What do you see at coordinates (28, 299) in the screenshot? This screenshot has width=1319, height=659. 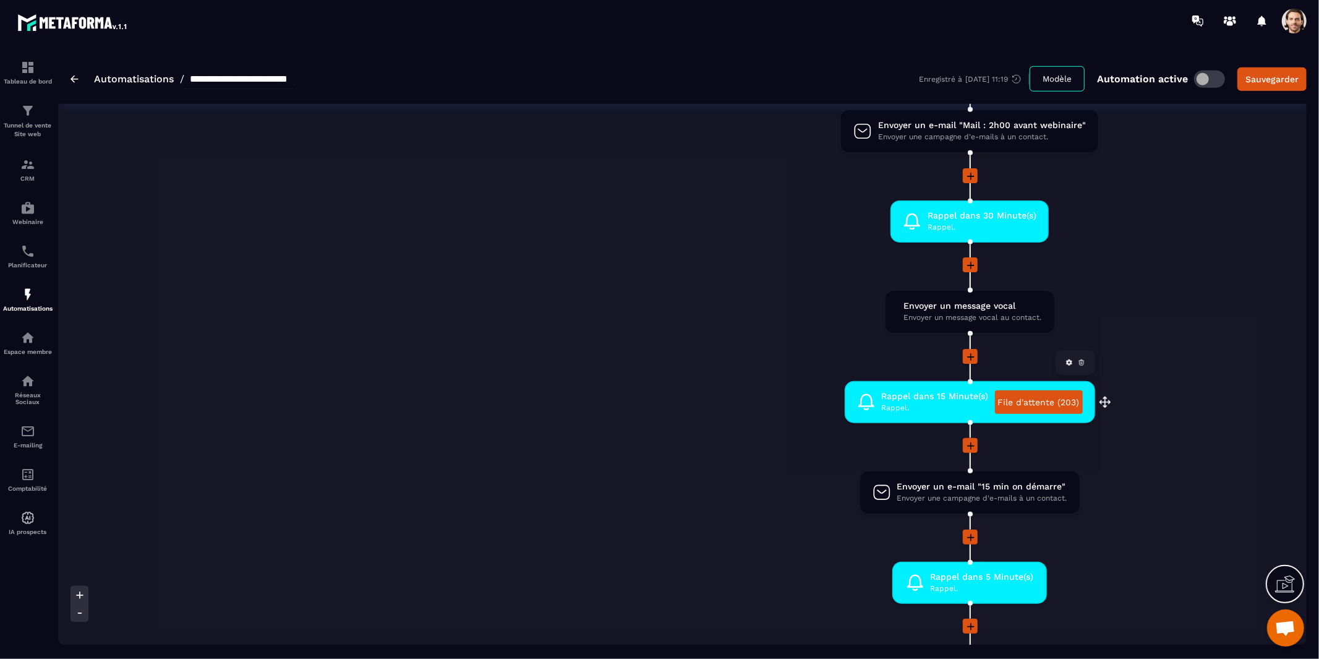 I see `a: automationsautomationsAutomatisations` at bounding box center [28, 299].